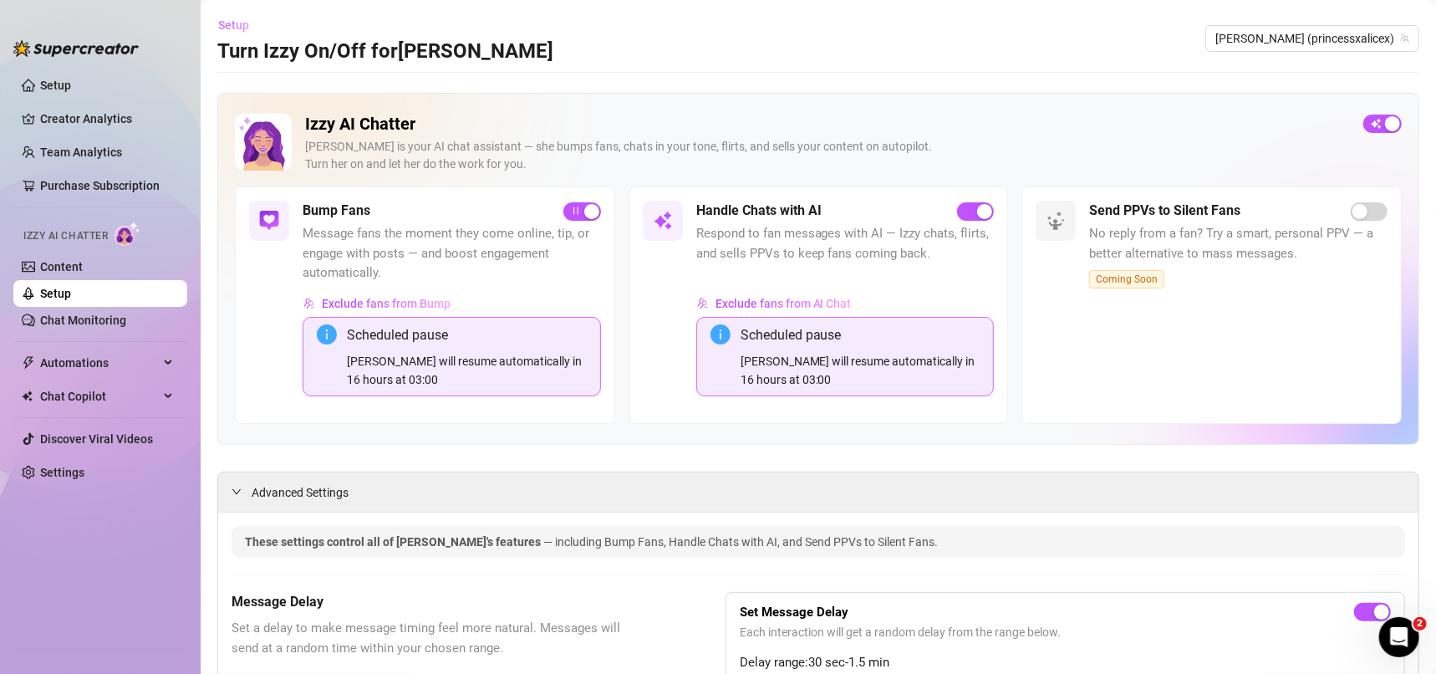 The height and width of the screenshot is (674, 1436). What do you see at coordinates (1420, 624) in the screenshot?
I see `span: 2` at bounding box center [1420, 624].